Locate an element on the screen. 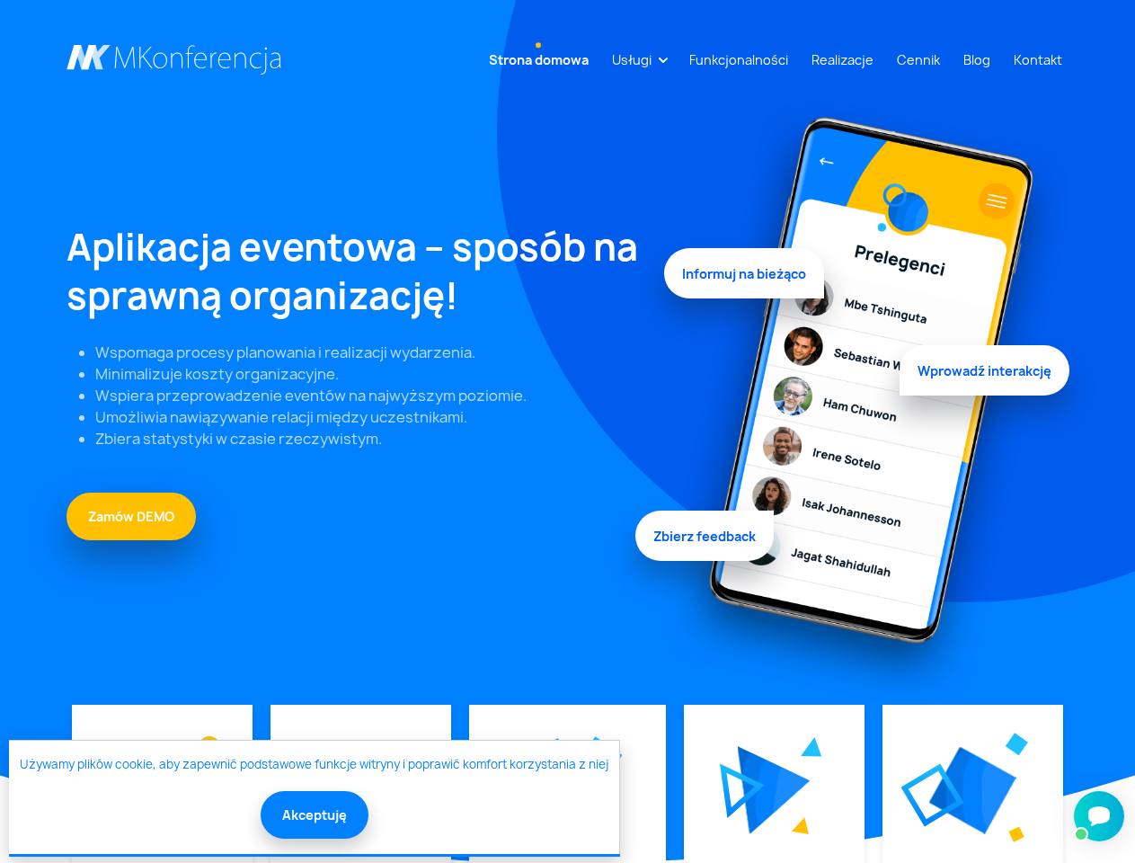  a: Kontakt is located at coordinates (1038, 59).